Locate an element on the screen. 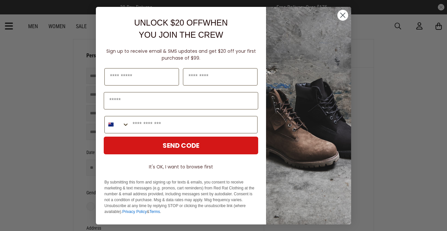  span: YOU JOIN THE CREW is located at coordinates (181, 35).